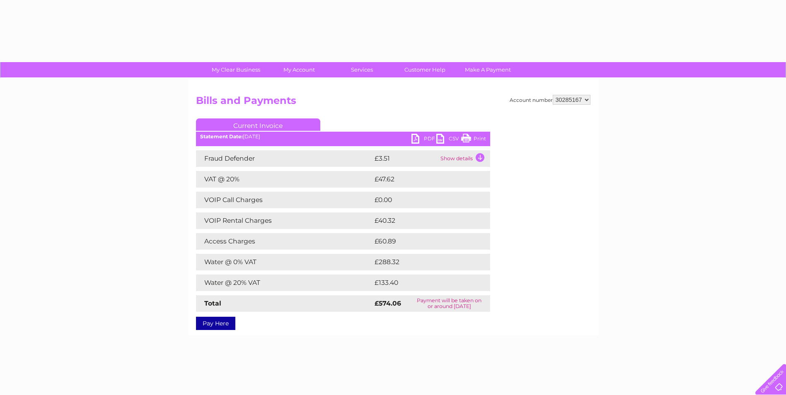 The image size is (786, 395). I want to click on td: Water @ 20% VAT, so click(284, 283).